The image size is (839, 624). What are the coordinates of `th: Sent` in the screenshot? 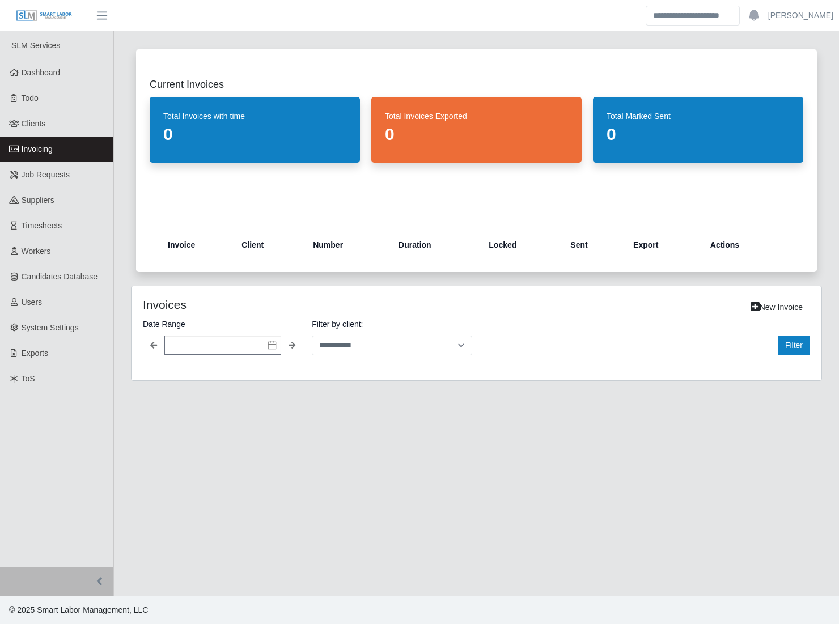 It's located at (592, 245).